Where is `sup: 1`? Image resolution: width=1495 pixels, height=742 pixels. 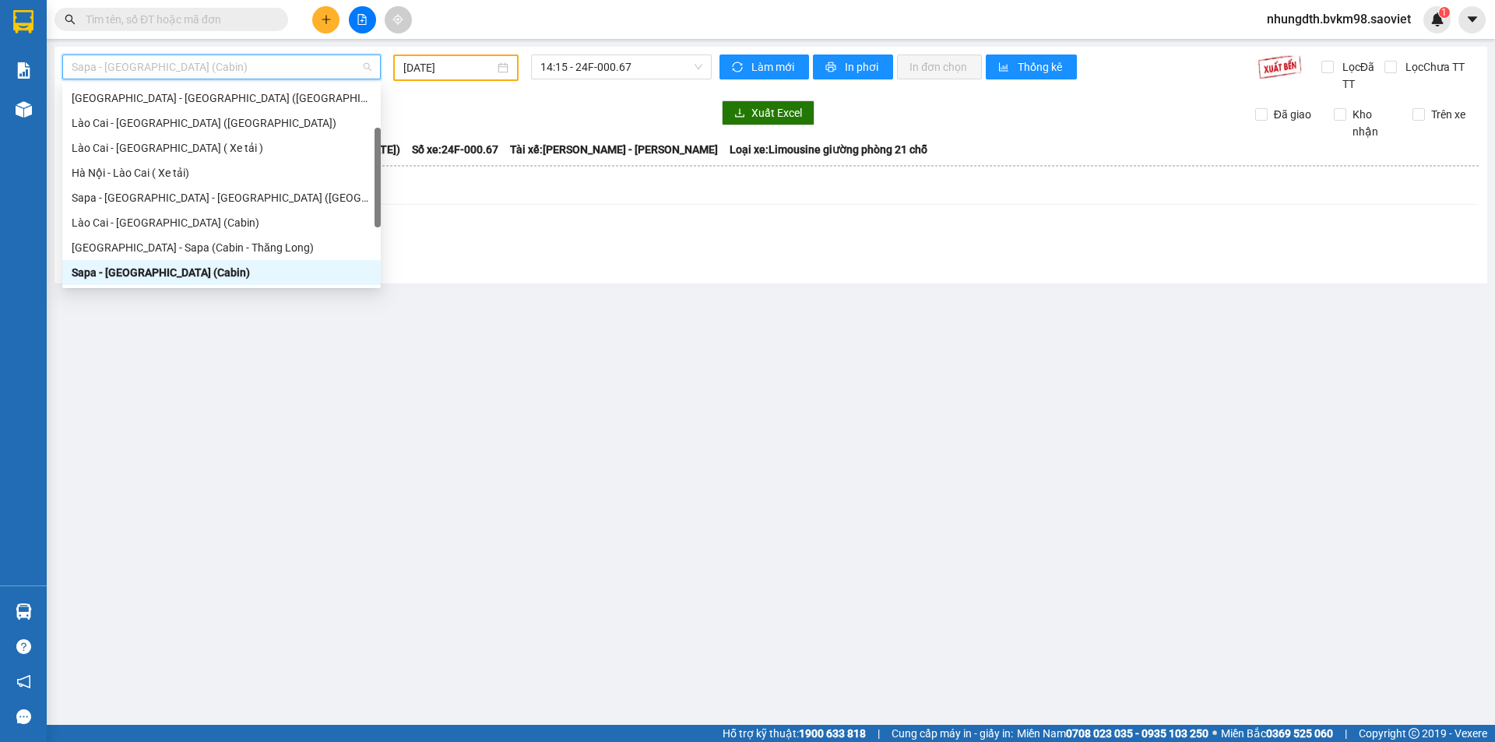 sup: 1 is located at coordinates (1445, 12).